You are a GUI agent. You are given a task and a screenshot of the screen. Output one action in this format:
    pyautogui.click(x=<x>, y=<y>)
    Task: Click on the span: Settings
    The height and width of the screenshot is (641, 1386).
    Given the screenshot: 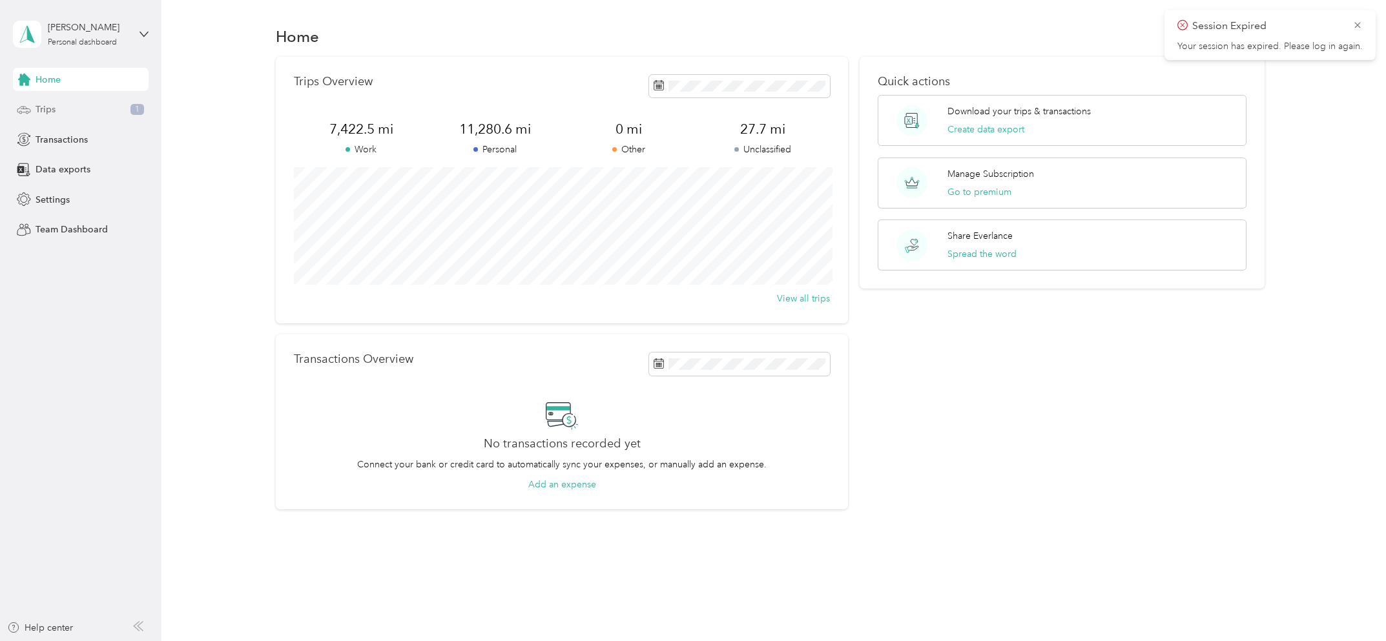 What is the action you would take?
    pyautogui.click(x=52, y=200)
    